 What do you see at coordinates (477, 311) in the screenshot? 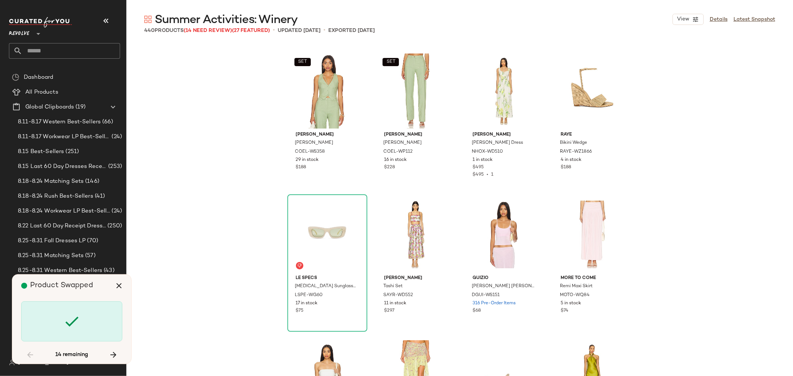
I see `span: $68` at bounding box center [477, 311].